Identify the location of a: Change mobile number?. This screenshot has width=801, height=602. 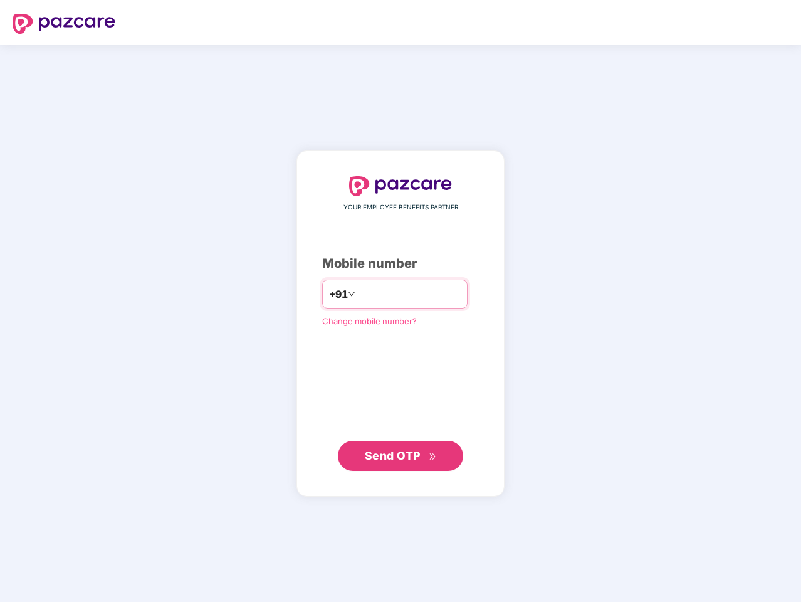
(369, 321).